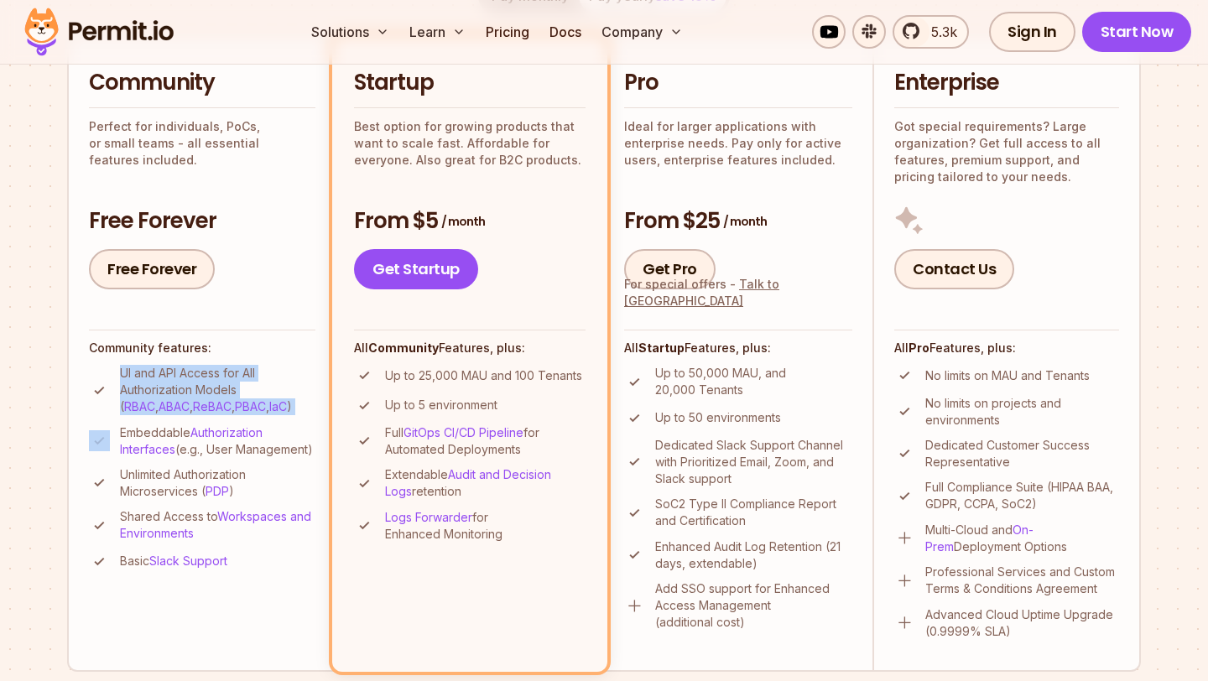  I want to click on a: Contact Us, so click(954, 269).